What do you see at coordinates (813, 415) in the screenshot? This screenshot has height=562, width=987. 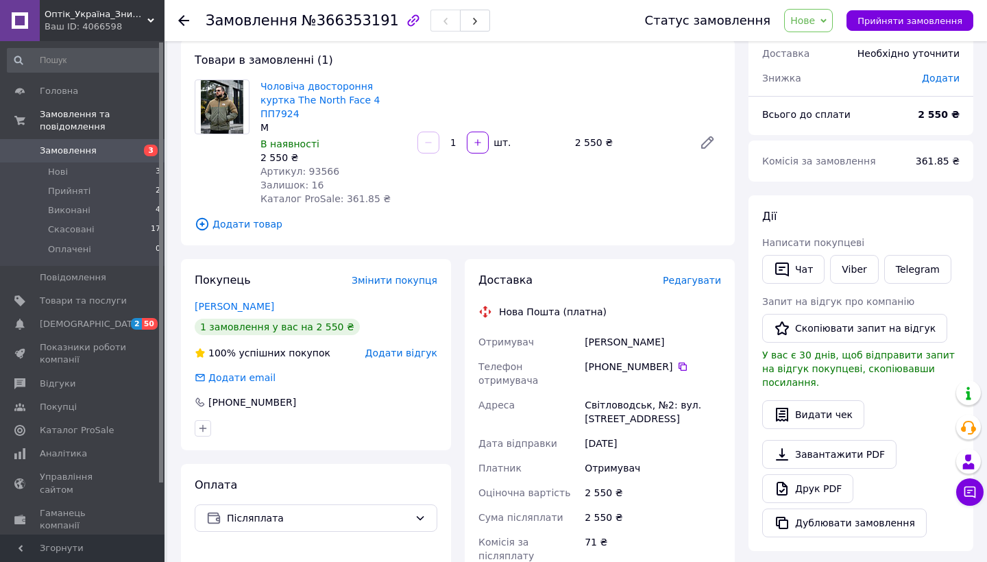 I see `button: Видати чек` at bounding box center [813, 415].